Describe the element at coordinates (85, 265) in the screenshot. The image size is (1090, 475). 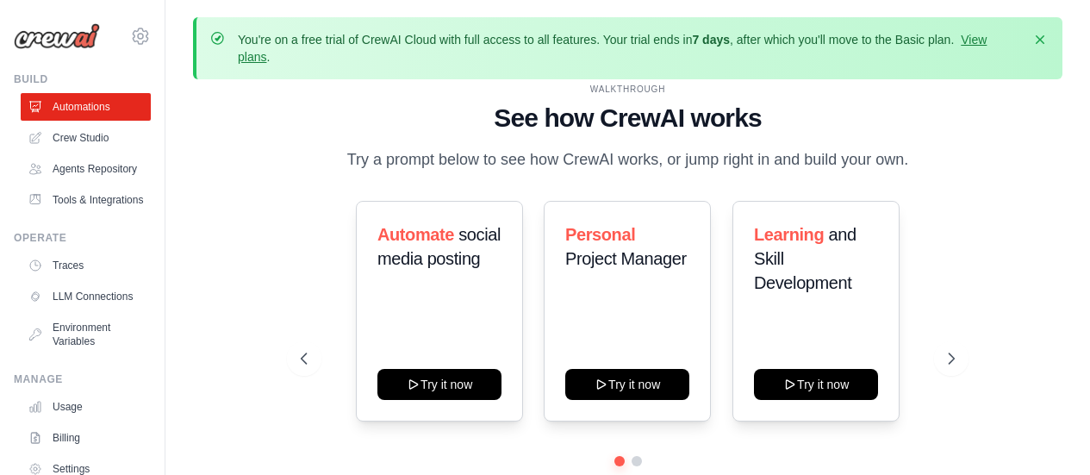
I see `a: Traces` at that location.